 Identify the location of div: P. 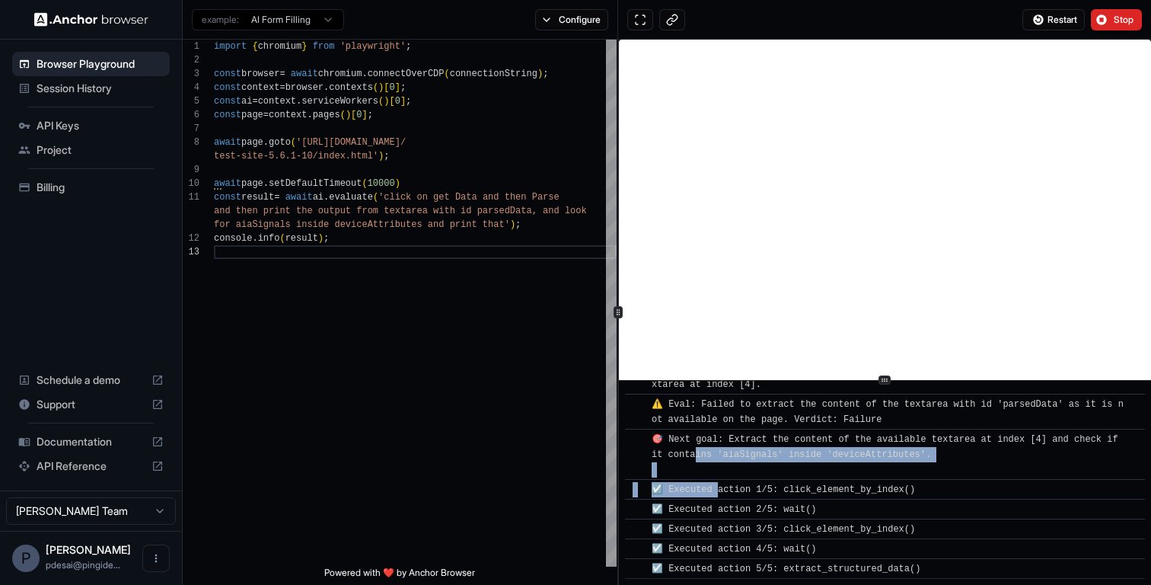
(26, 558).